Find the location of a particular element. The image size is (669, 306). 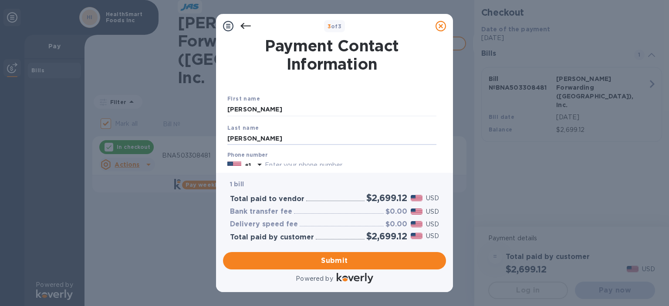

span: 3 is located at coordinates (329, 26).